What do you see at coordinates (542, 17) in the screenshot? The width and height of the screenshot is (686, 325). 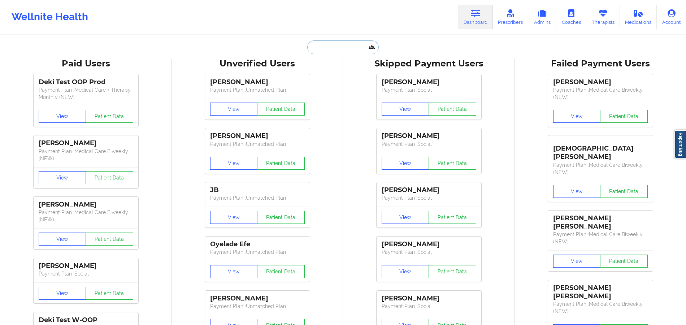 I see `a: Admins` at bounding box center [542, 17].